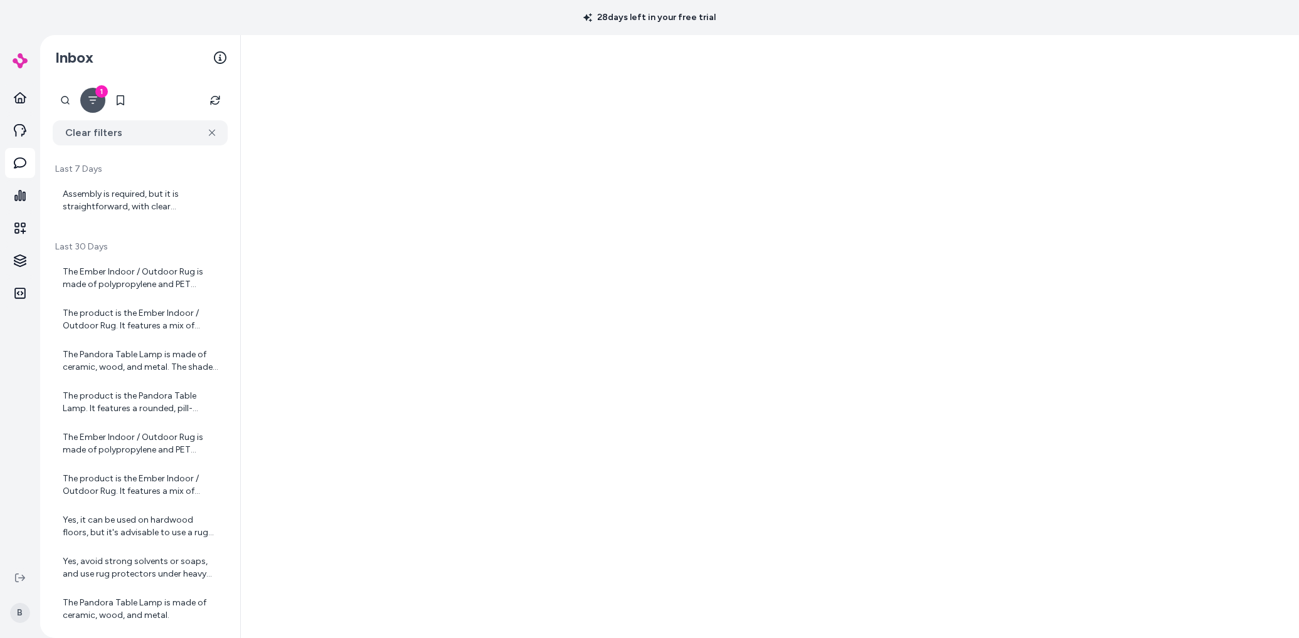  What do you see at coordinates (140, 247) in the screenshot?
I see `p: Last 30 Days` at bounding box center [140, 247].